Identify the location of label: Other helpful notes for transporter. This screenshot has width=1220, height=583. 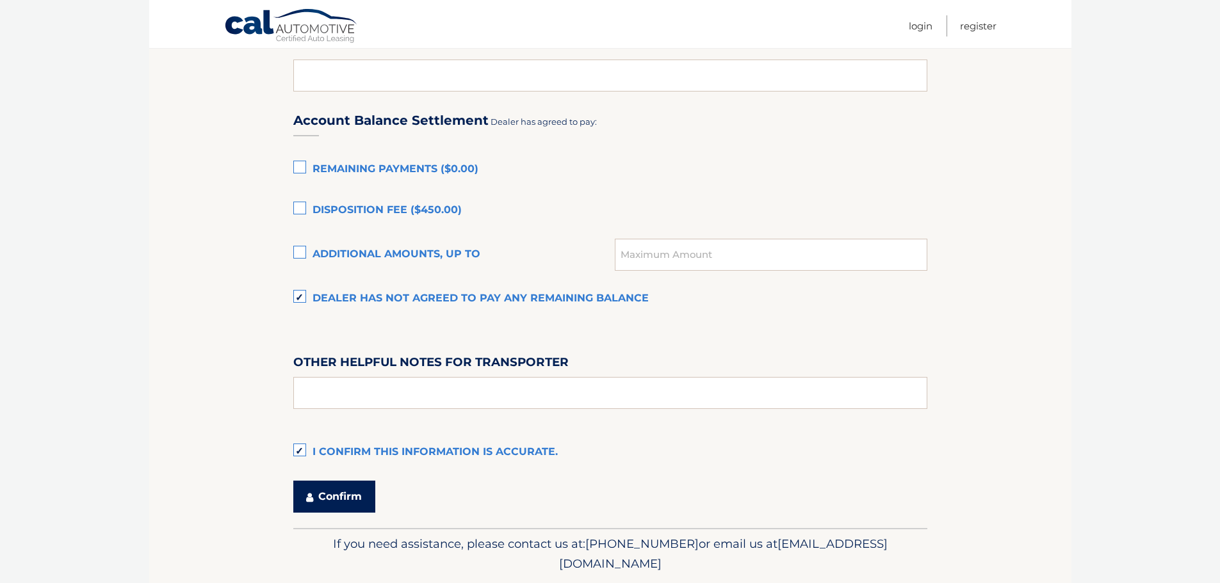
(431, 364).